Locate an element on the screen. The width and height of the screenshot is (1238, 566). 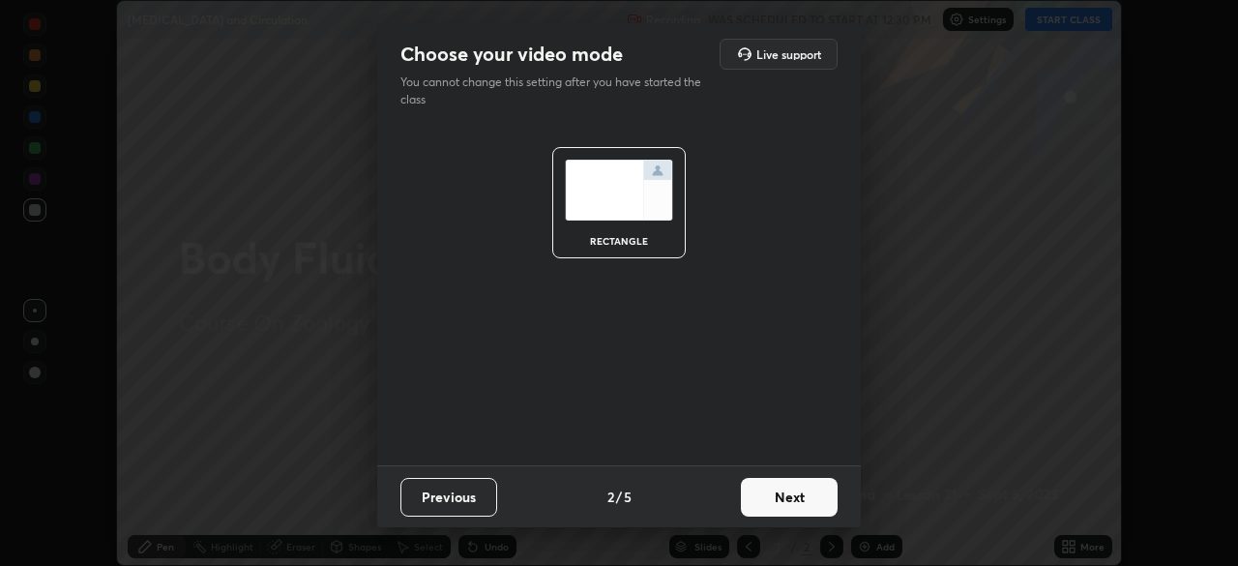
img: normalScreenIcon.ae25ed63.svg is located at coordinates (619, 190).